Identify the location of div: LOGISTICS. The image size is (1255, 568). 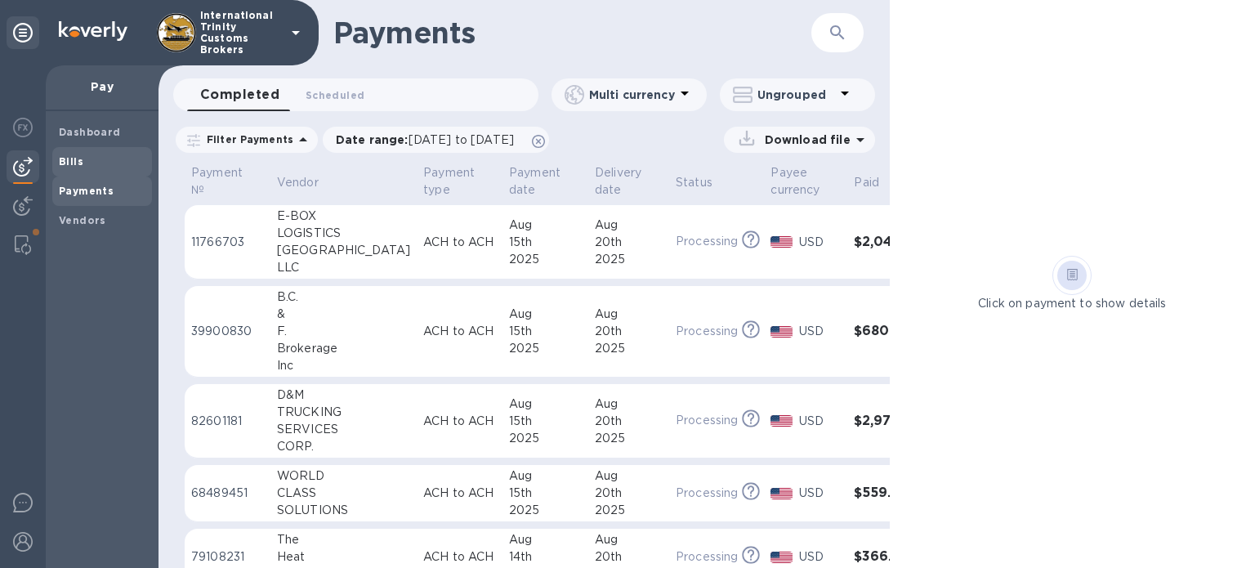
(343, 233).